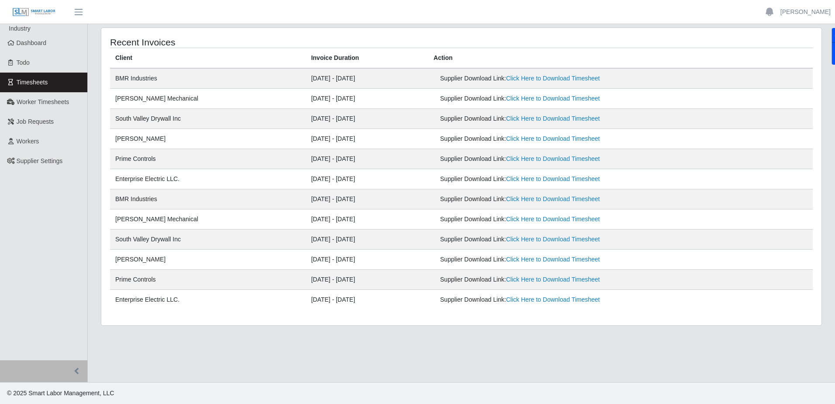 This screenshot has width=835, height=404. Describe the element at coordinates (60, 393) in the screenshot. I see `span: © 2025 Smart Labor Management, LLC` at that location.